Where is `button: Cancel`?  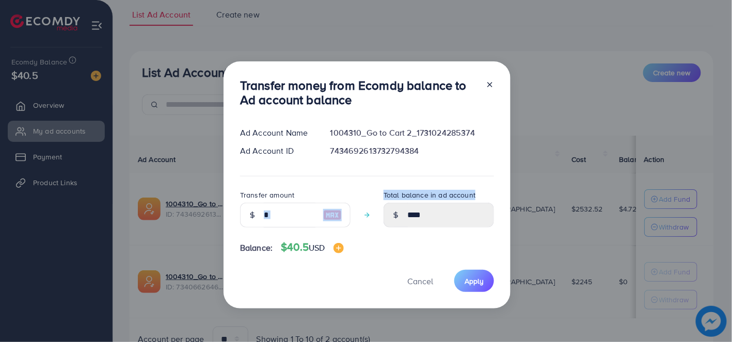
button: Cancel is located at coordinates (420, 281).